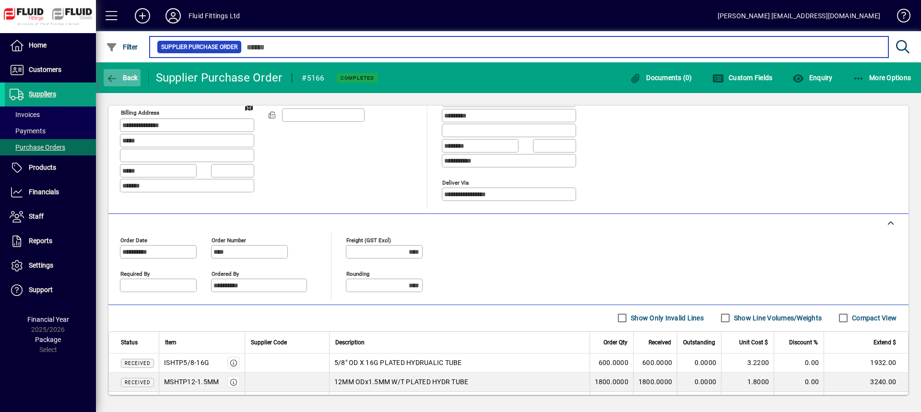  What do you see at coordinates (44, 192) in the screenshot?
I see `span: Financials` at bounding box center [44, 192].